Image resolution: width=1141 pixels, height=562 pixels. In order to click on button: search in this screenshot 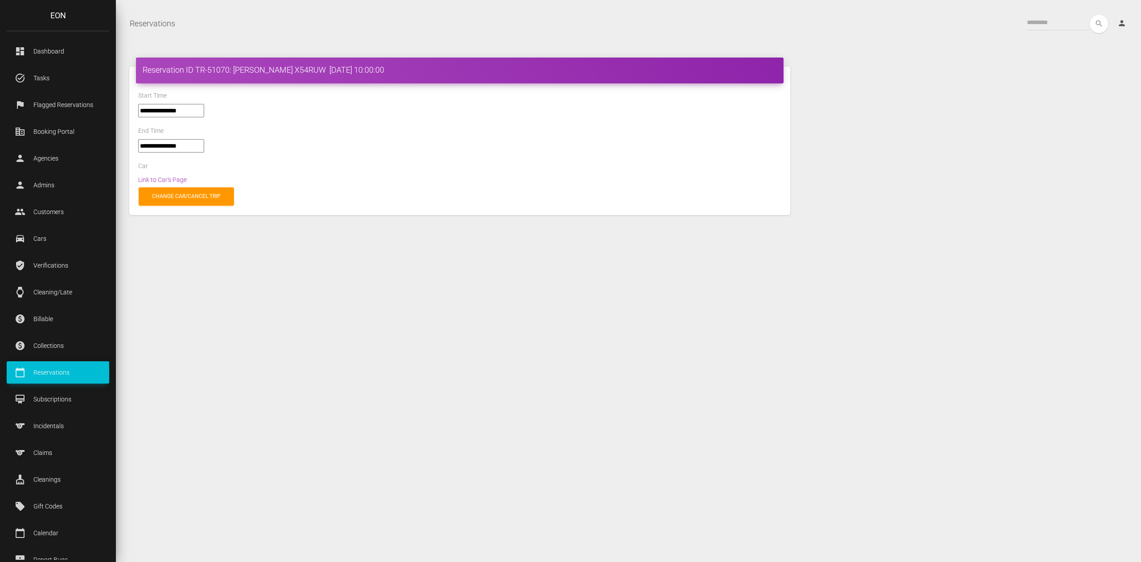, I will do `click(1099, 24)`.